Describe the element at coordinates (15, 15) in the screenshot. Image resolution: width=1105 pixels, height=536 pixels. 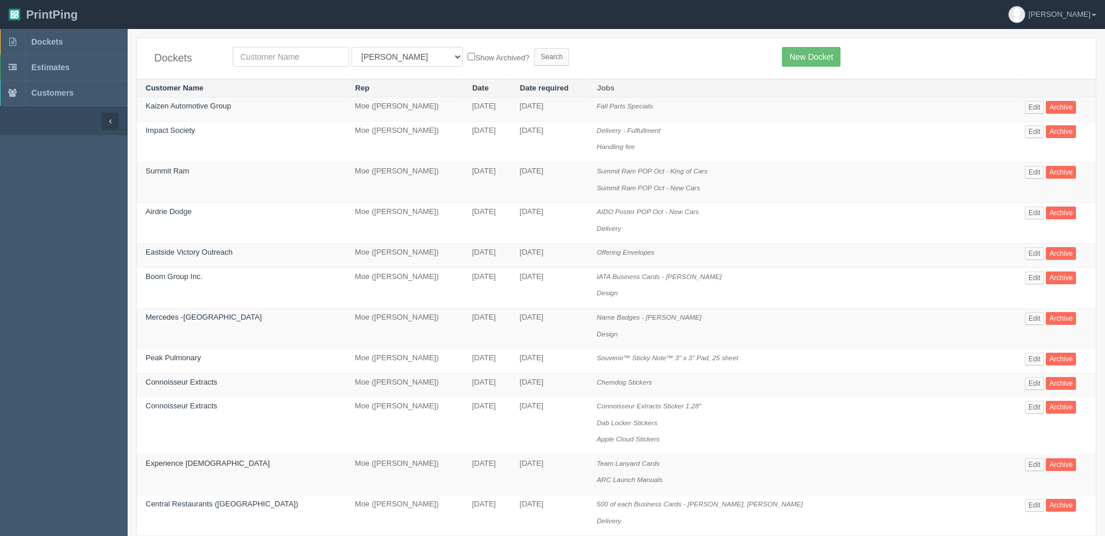
I see `img: logo-3e63b451c926e2ac314895c53de4908e5d424f24456219fb08d385ab2e579770.png` at that location.